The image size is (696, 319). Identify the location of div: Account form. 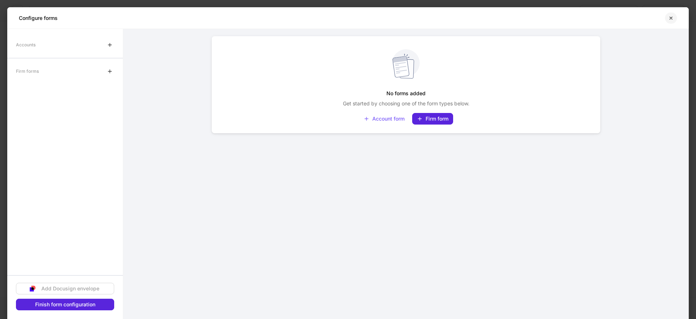
(384, 119).